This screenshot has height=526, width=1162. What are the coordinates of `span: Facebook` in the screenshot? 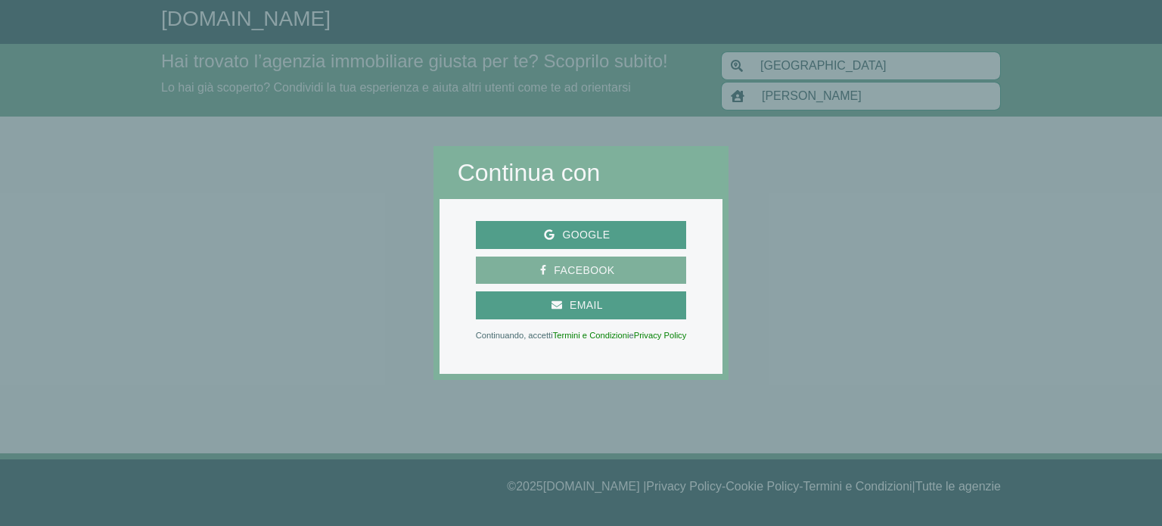 It's located at (584, 270).